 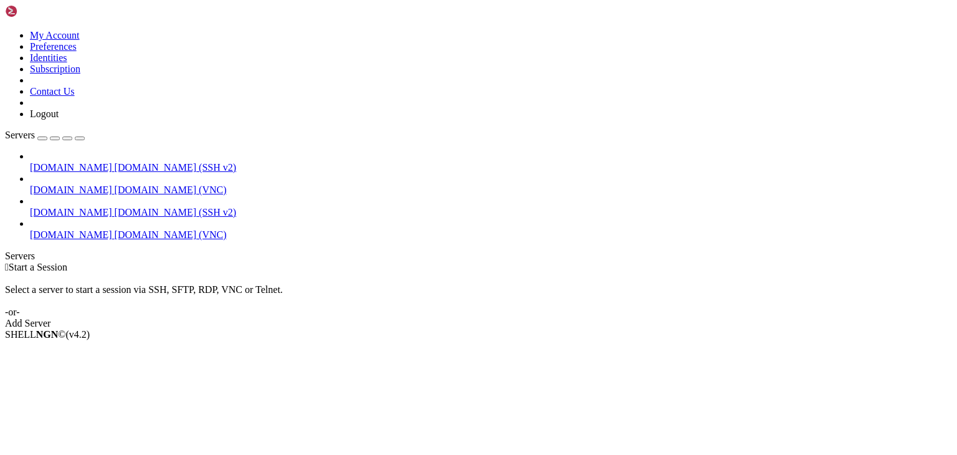 I want to click on b: NGN, so click(x=47, y=334).